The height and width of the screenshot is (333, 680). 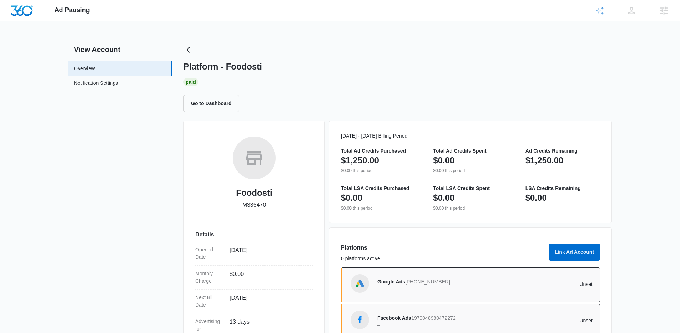 What do you see at coordinates (574, 252) in the screenshot?
I see `button: Link Ad Account` at bounding box center [574, 252].